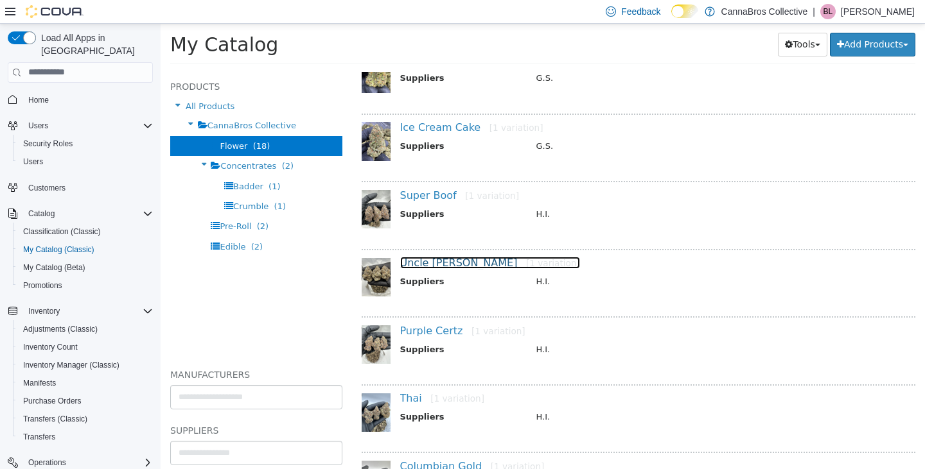 This screenshot has height=469, width=925. What do you see at coordinates (85, 286) in the screenshot?
I see `button: Promotions` at bounding box center [85, 286].